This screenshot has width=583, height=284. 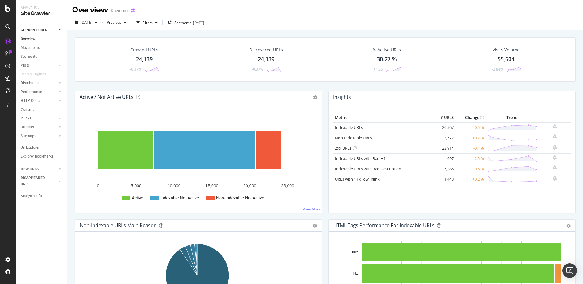 What do you see at coordinates (384, 225) in the screenshot?
I see `div: HTML Tags Performance for Indexable URLs` at bounding box center [384, 225].